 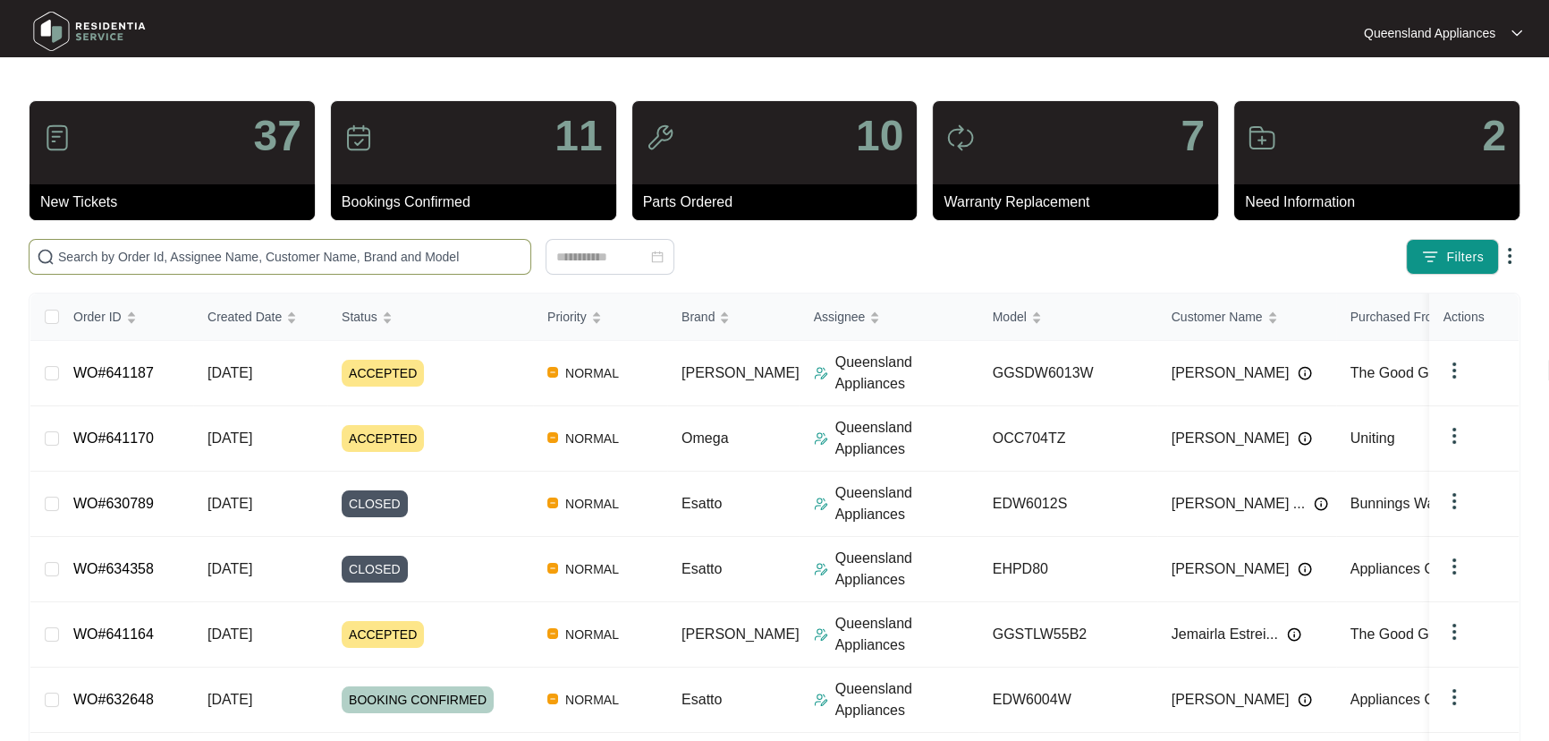 I want to click on th: Model, so click(x=1068, y=317).